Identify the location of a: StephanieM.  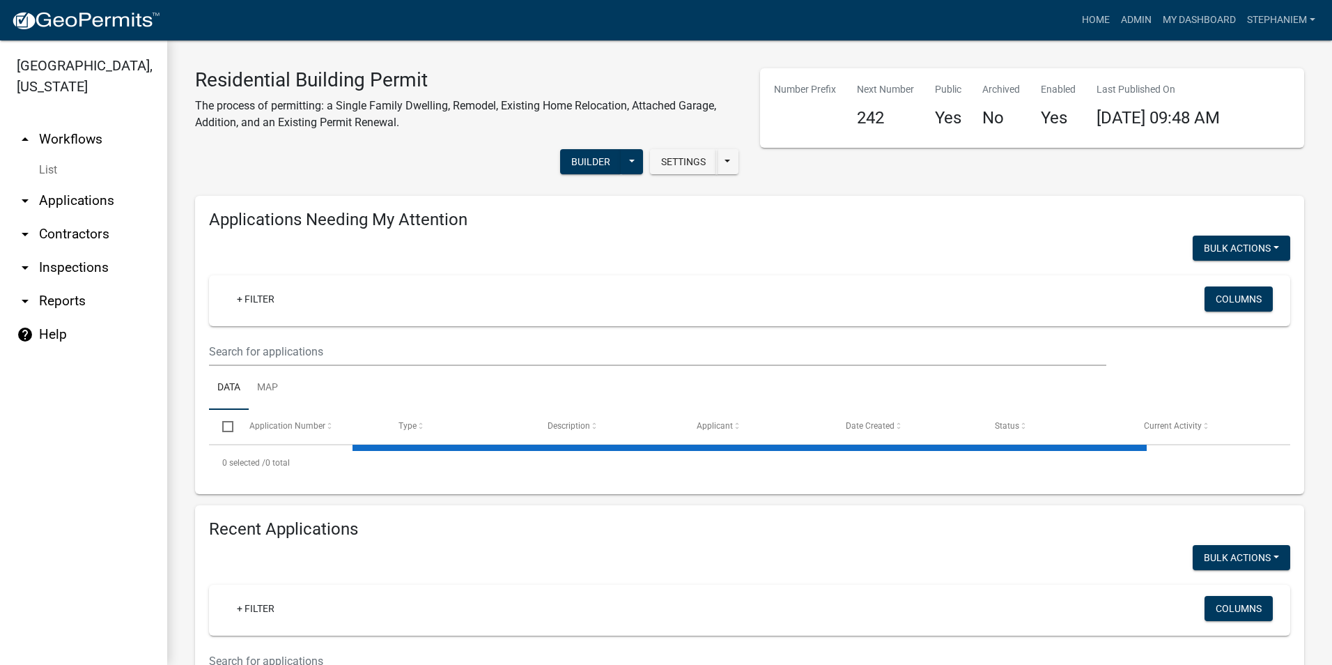
(1281, 20).